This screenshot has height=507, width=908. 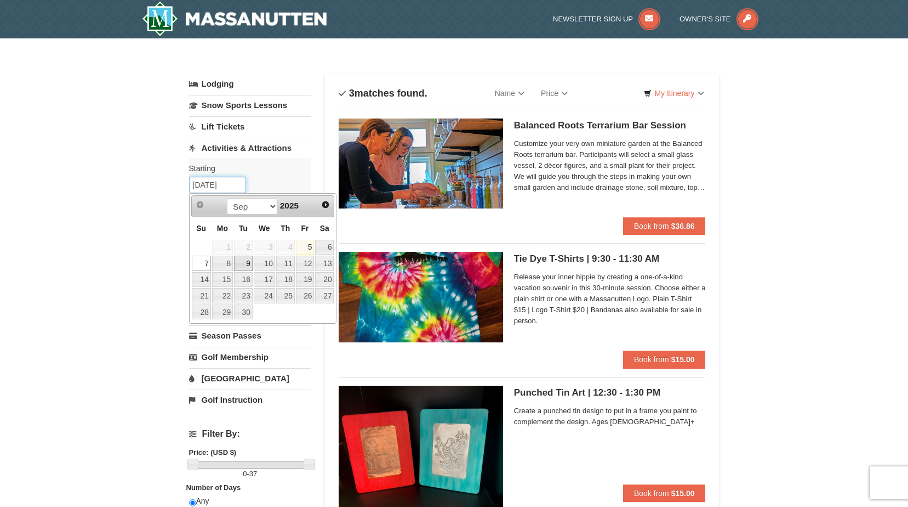 I want to click on a: Massanutten Resort, so click(x=235, y=19).